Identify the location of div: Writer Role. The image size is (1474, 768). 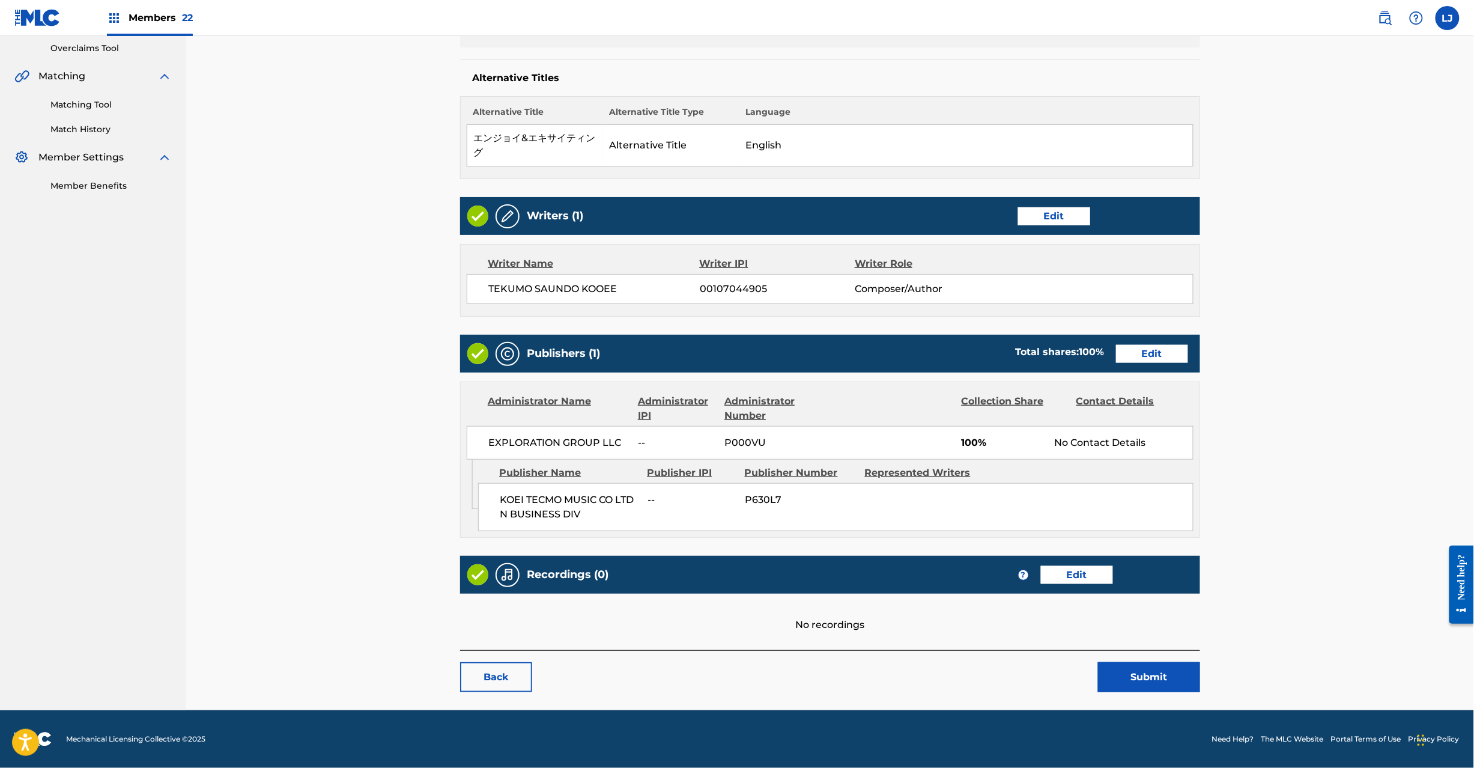
(925, 264).